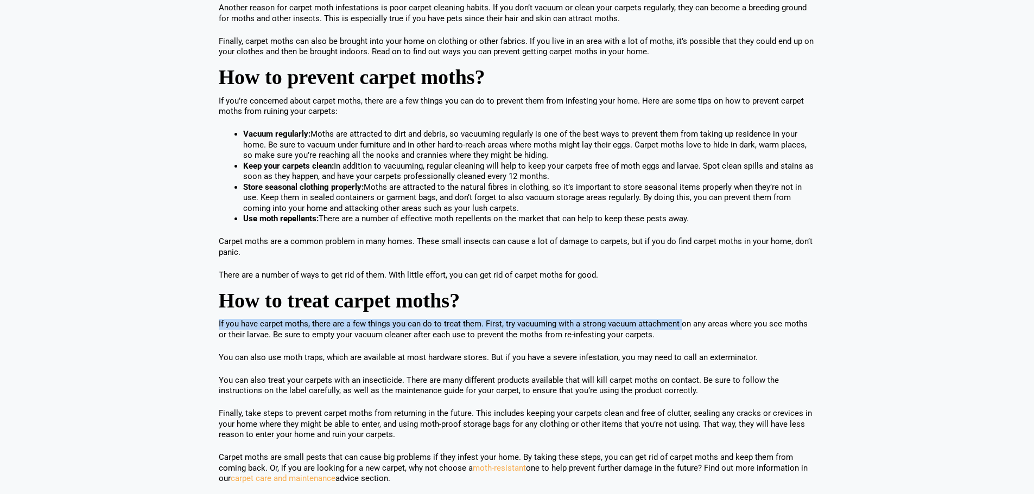  What do you see at coordinates (517, 77) in the screenshot?
I see `h2: How to prevent carpet moths?` at bounding box center [517, 77].